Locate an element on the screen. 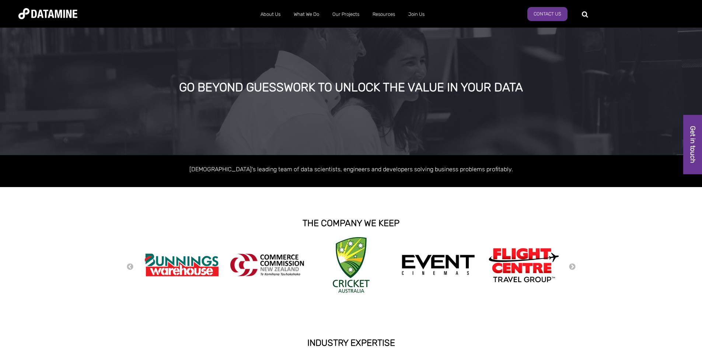 This screenshot has width=702, height=348. img: Flight Centre is located at coordinates (523, 265).